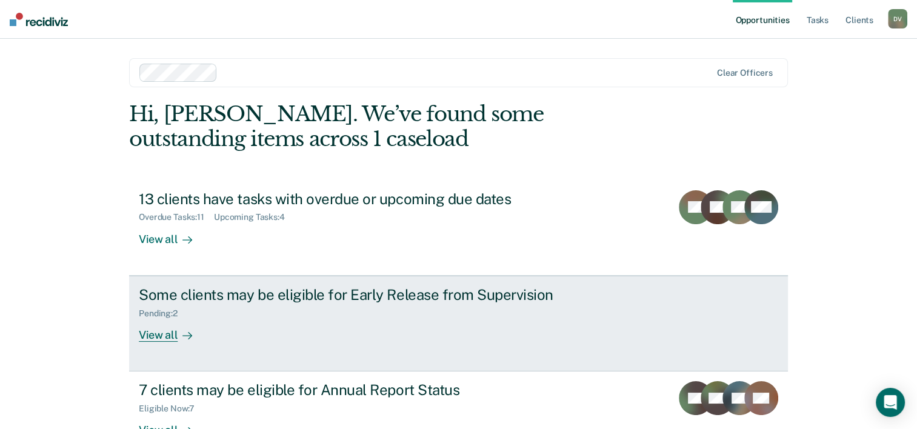  What do you see at coordinates (352, 199) in the screenshot?
I see `div: 13 clients have tasks with overdue or upcoming due dates` at bounding box center [352, 199].